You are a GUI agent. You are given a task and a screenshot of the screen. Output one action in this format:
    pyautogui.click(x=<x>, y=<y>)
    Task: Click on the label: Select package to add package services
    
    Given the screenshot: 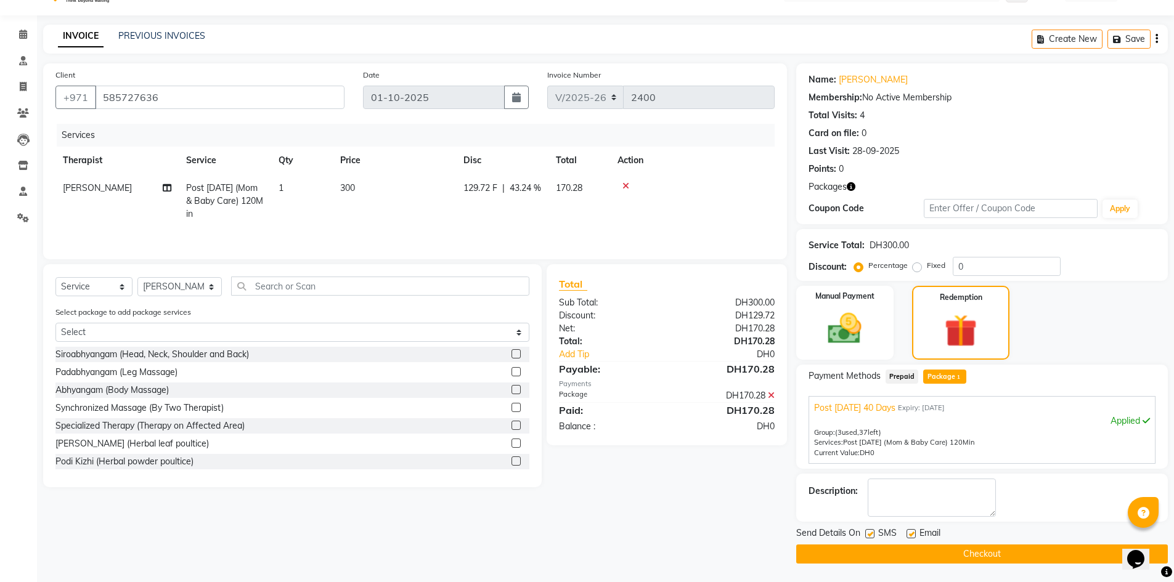 What is the action you would take?
    pyautogui.click(x=123, y=312)
    